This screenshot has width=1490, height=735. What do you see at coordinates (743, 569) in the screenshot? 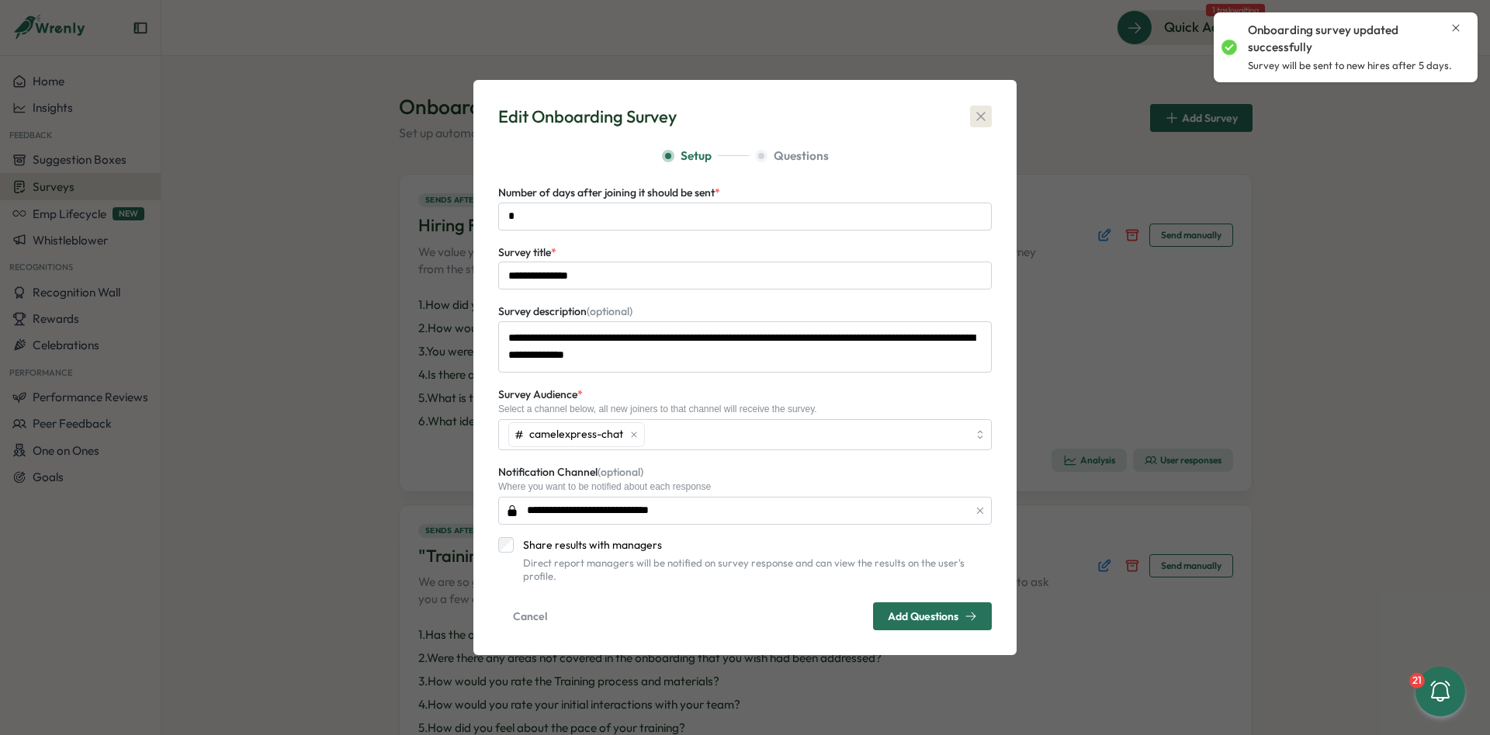
I see `span: Direct report managers will be notified on survey response and can view the results on the user's...` at bounding box center [743, 569].